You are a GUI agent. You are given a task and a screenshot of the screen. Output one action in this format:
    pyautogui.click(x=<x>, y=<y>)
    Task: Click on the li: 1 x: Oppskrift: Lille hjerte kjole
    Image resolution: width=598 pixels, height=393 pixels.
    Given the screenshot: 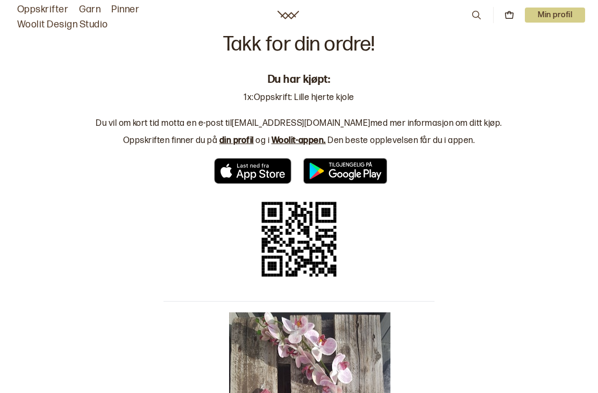 What is the action you would take?
    pyautogui.click(x=299, y=98)
    